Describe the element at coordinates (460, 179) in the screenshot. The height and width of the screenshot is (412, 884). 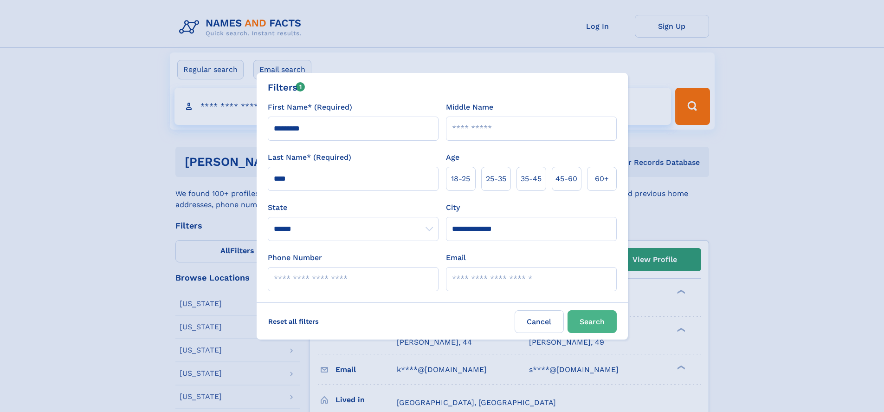
I see `span: 18‑25` at that location.